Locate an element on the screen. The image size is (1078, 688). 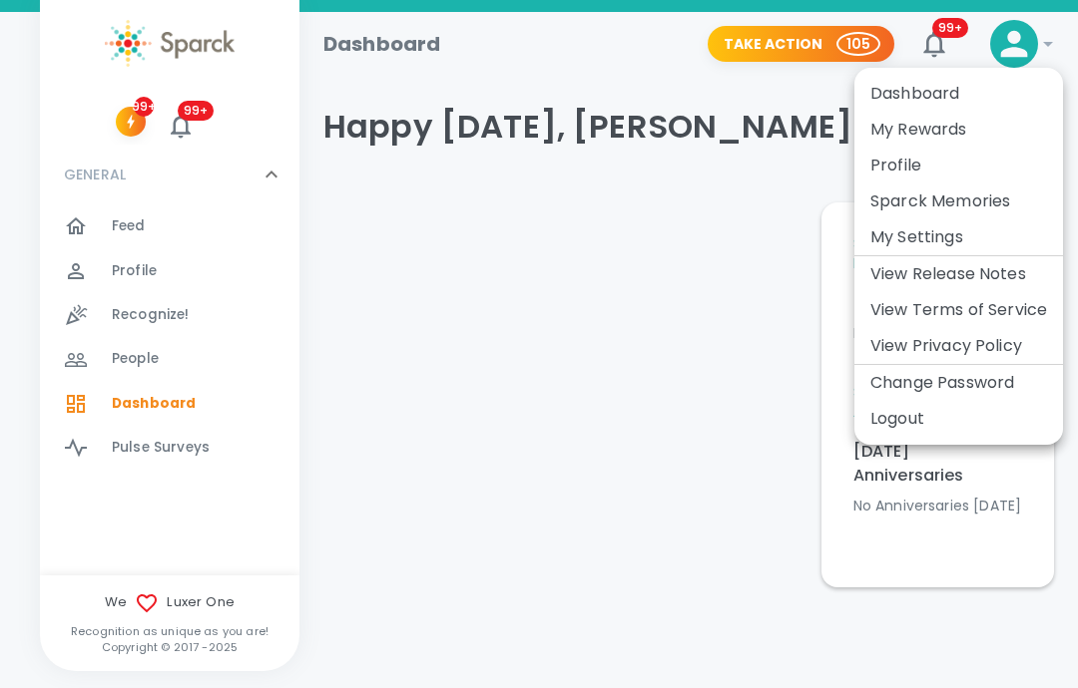
a: View Terms of Service is located at coordinates (958, 310).